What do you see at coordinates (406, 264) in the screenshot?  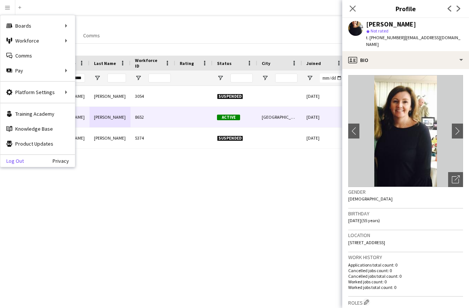 I see `p: Applications total count: 0` at bounding box center [406, 264].